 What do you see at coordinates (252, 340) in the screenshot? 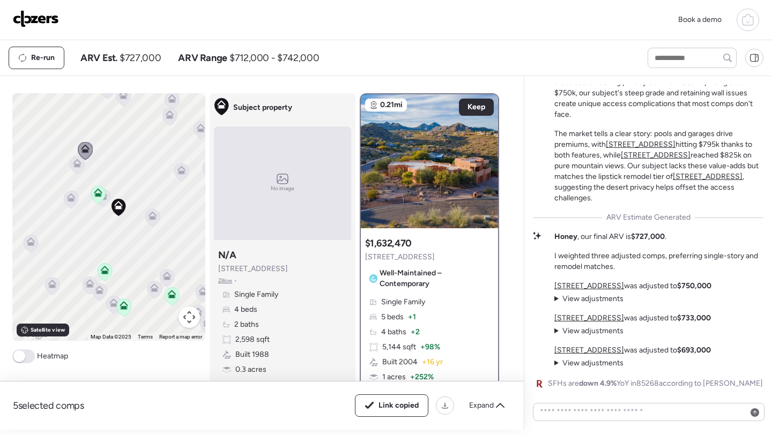
I see `span: 2,598 sqft` at bounding box center [252, 340].